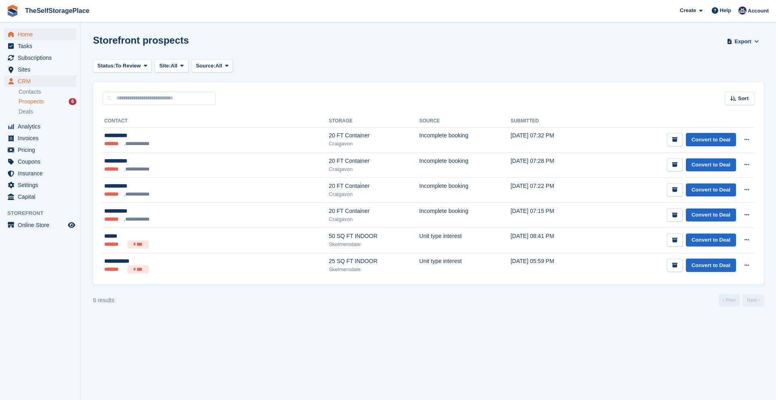  I want to click on span: Online Store, so click(42, 225).